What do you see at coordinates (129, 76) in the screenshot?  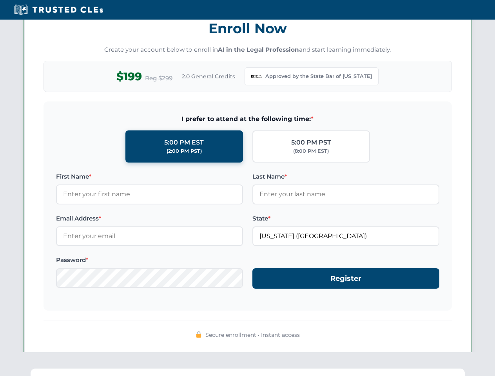 I see `span: $199` at bounding box center [129, 76].